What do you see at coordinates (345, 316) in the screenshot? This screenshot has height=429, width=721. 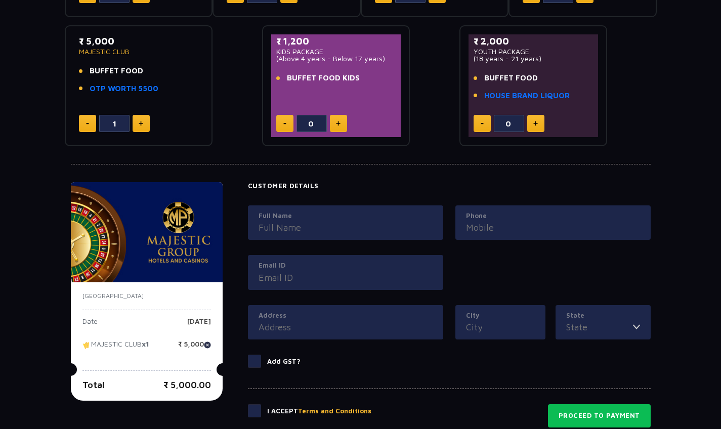 I see `label: Address` at bounding box center [345, 316].